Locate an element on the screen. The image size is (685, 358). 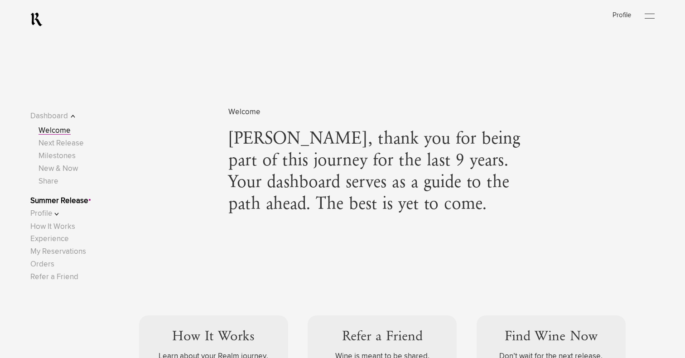
a: Milestones is located at coordinates (57, 156).